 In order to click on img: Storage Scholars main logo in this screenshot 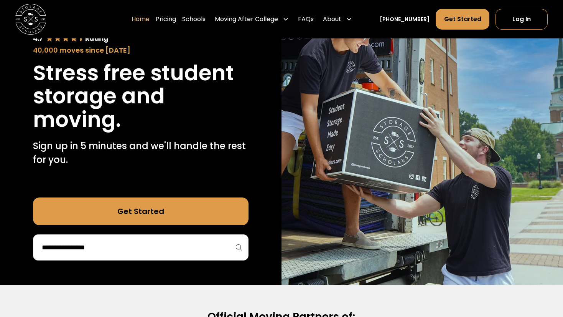, I will do `click(31, 19)`.